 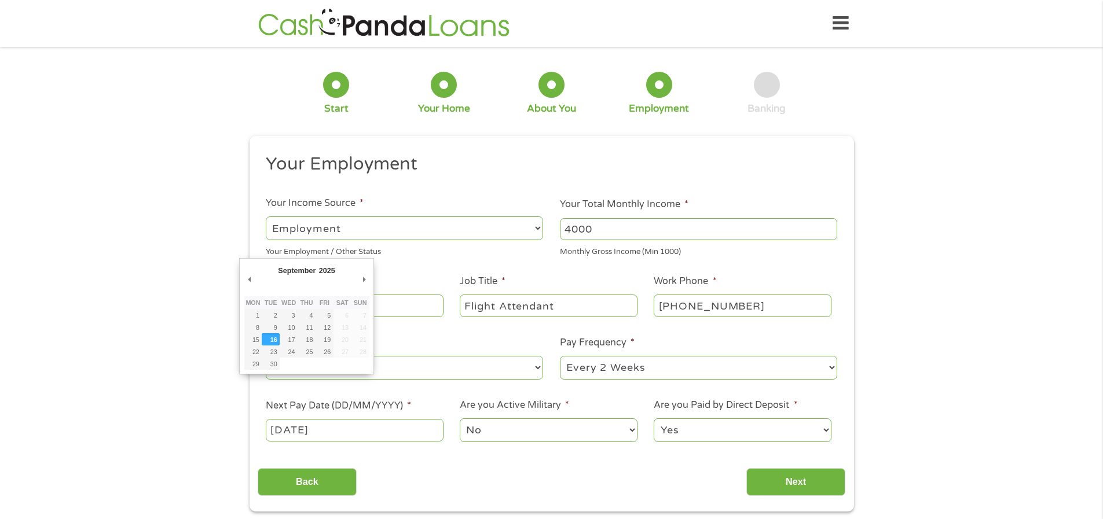 I want to click on button: 26, so click(x=324, y=351).